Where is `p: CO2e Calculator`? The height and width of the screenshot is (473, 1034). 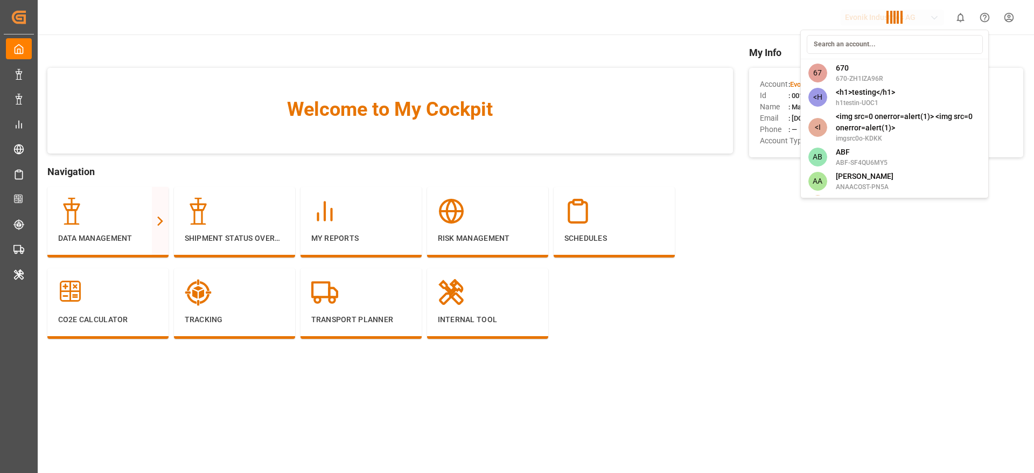 p: CO2e Calculator is located at coordinates (108, 319).